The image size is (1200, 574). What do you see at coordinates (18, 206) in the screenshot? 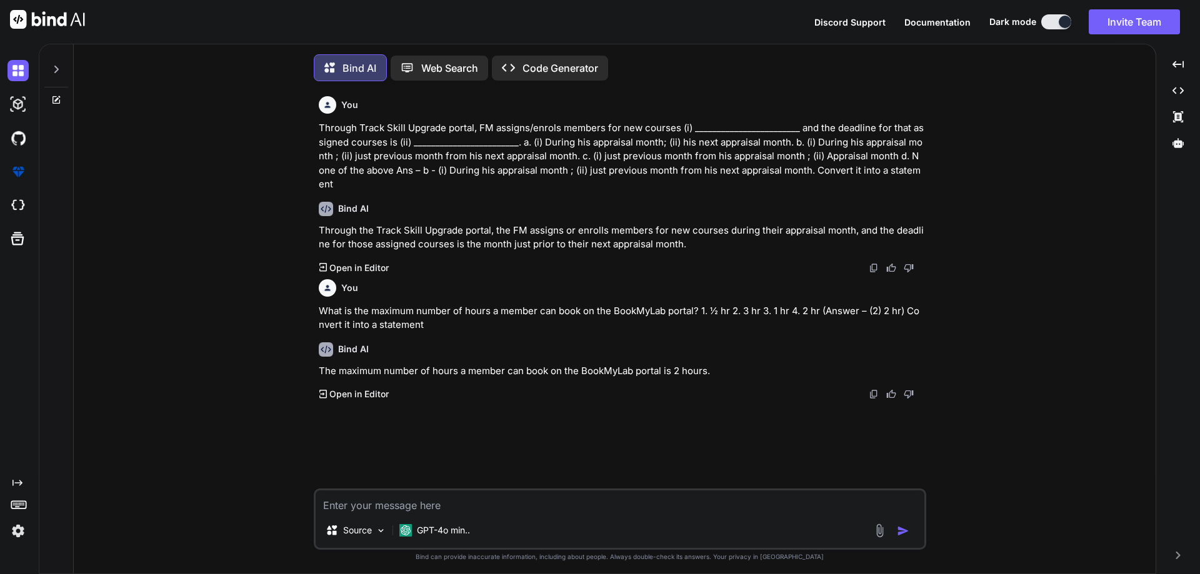
I see `img: cloudideIcon` at bounding box center [18, 206].